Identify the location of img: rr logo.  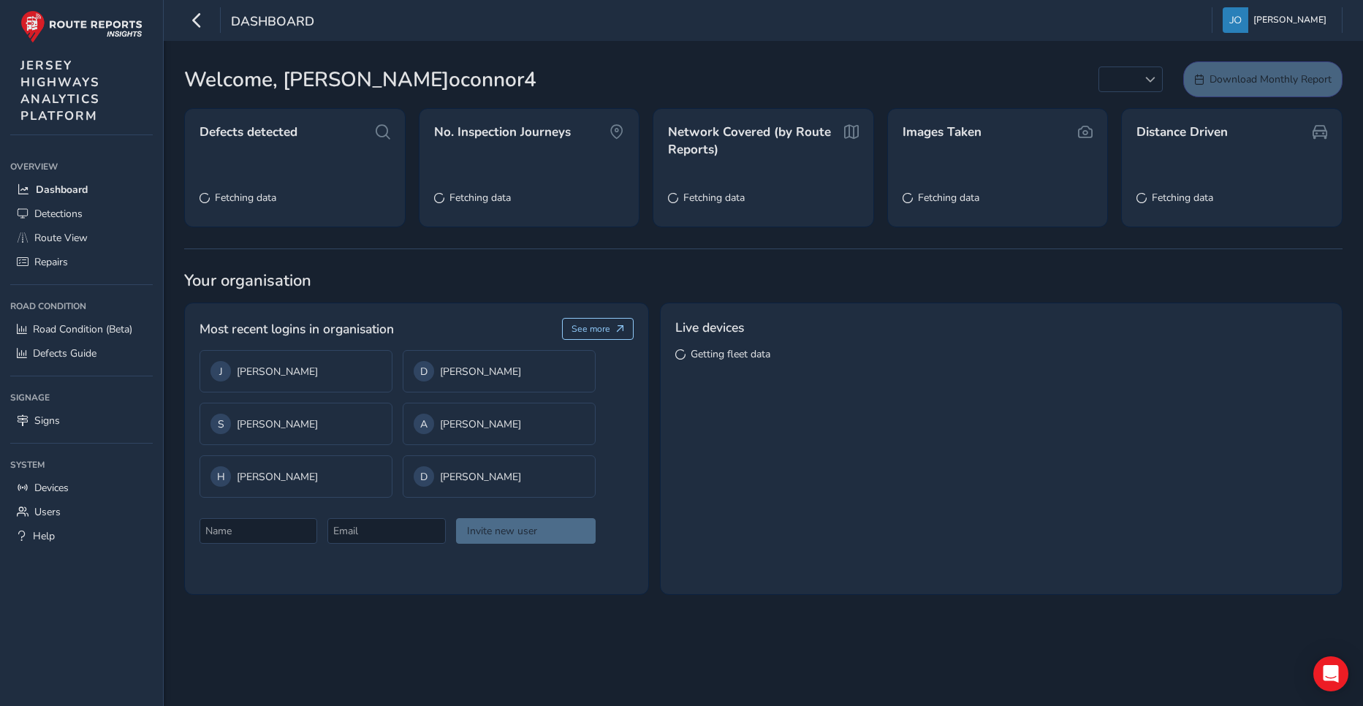
(81, 26).